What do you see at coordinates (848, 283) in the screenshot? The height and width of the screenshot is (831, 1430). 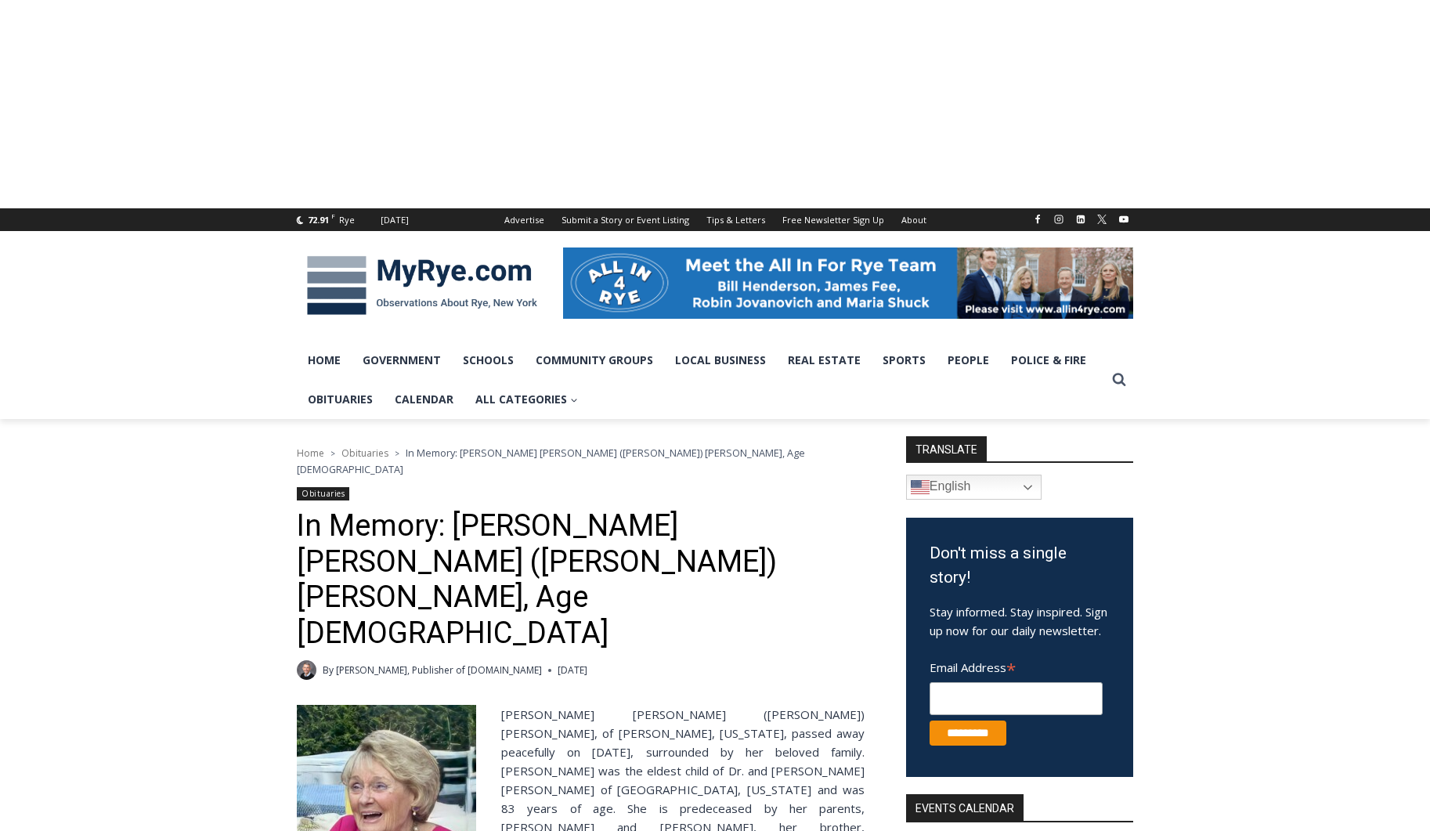 I see `img: All in for Rye` at bounding box center [848, 283].